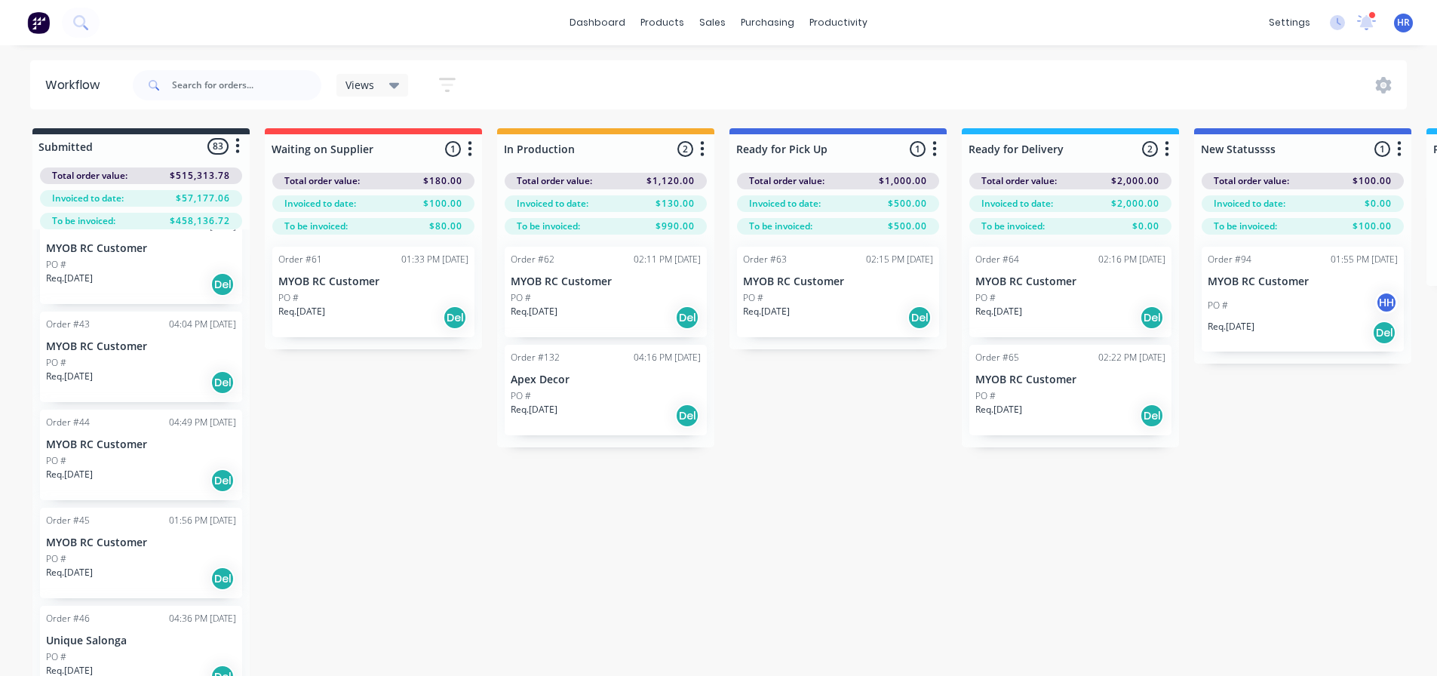 The width and height of the screenshot is (1437, 676). Describe the element at coordinates (38, 23) in the screenshot. I see `img: Factory` at that location.